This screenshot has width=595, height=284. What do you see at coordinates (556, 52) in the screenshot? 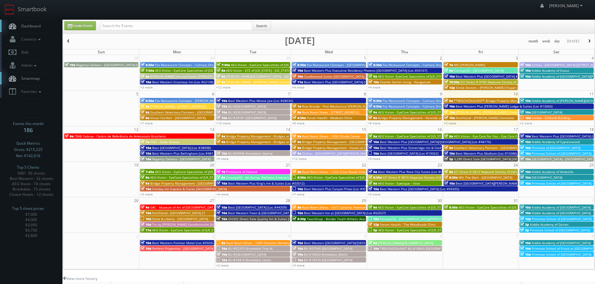
I see `span: Sat` at bounding box center [556, 52].